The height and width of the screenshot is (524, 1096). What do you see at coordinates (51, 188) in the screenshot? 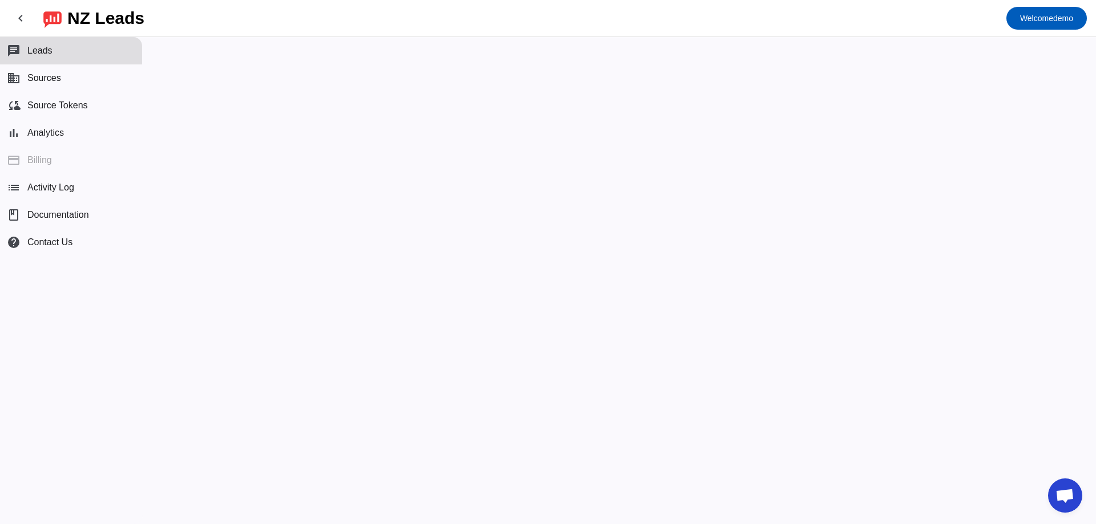
I see `span: Activity Log` at bounding box center [51, 188].